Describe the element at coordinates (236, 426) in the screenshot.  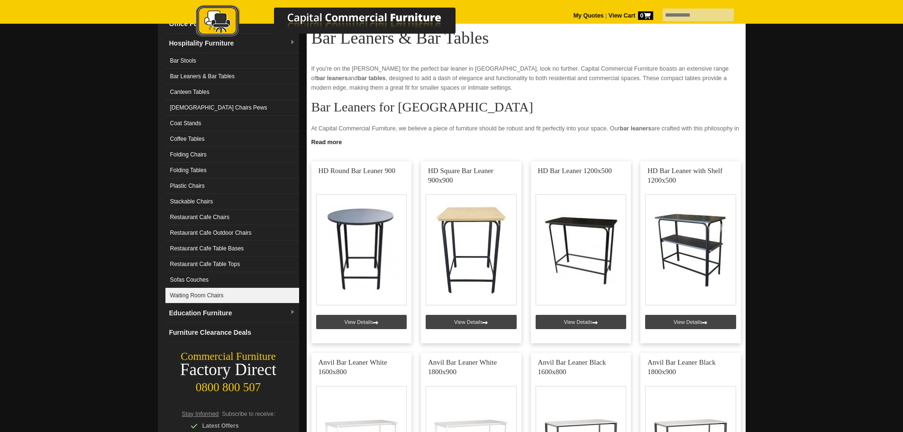
I see `div: Latest Offers` at that location.